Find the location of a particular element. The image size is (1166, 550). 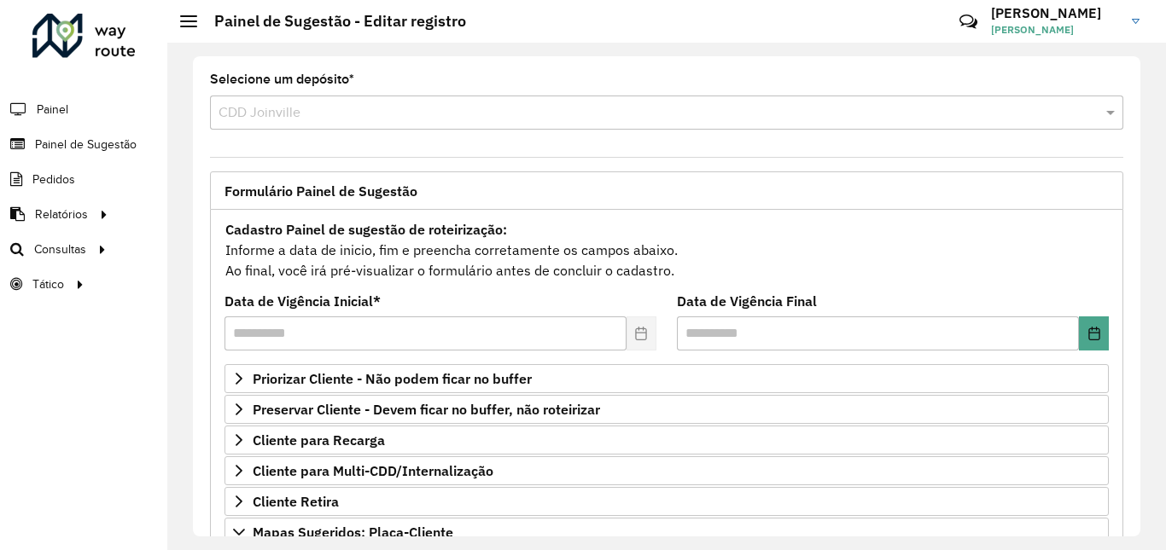

a: Preservar Cliente - Devem ficar no buffer, não roteirizar is located at coordinates (666, 410).